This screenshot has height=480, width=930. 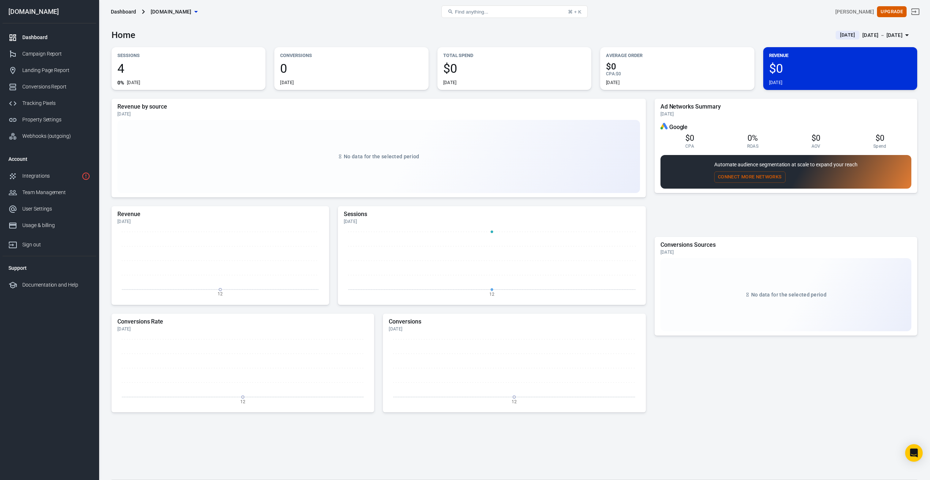 I want to click on a: Tracking Pixels, so click(x=49, y=103).